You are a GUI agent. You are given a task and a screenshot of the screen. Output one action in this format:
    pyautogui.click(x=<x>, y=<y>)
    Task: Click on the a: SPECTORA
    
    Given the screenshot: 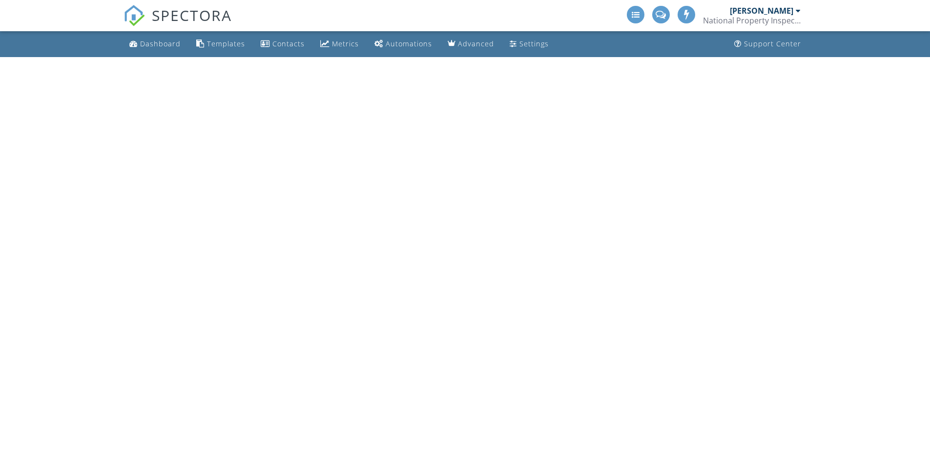 What is the action you would take?
    pyautogui.click(x=178, y=23)
    